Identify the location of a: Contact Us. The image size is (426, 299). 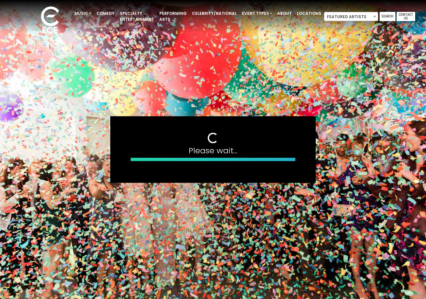
(406, 16).